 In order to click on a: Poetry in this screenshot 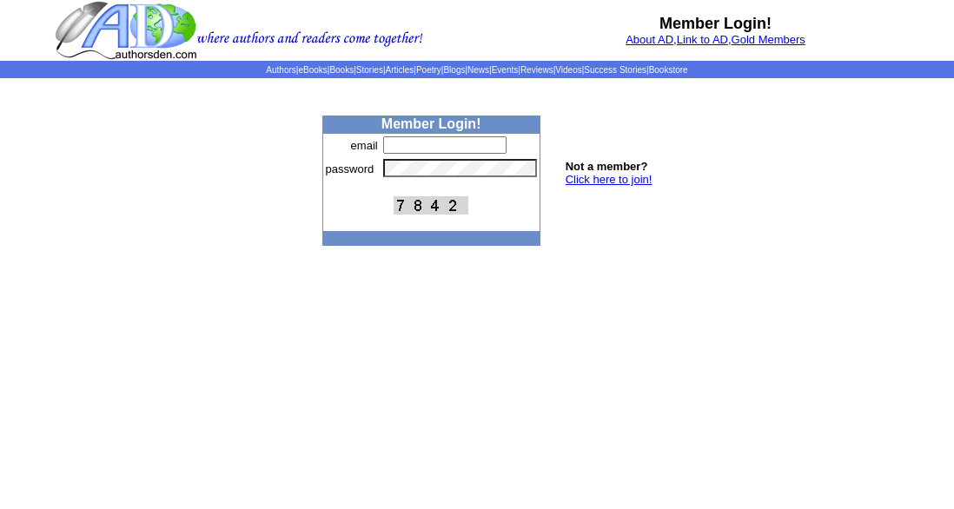, I will do `click(428, 69)`.